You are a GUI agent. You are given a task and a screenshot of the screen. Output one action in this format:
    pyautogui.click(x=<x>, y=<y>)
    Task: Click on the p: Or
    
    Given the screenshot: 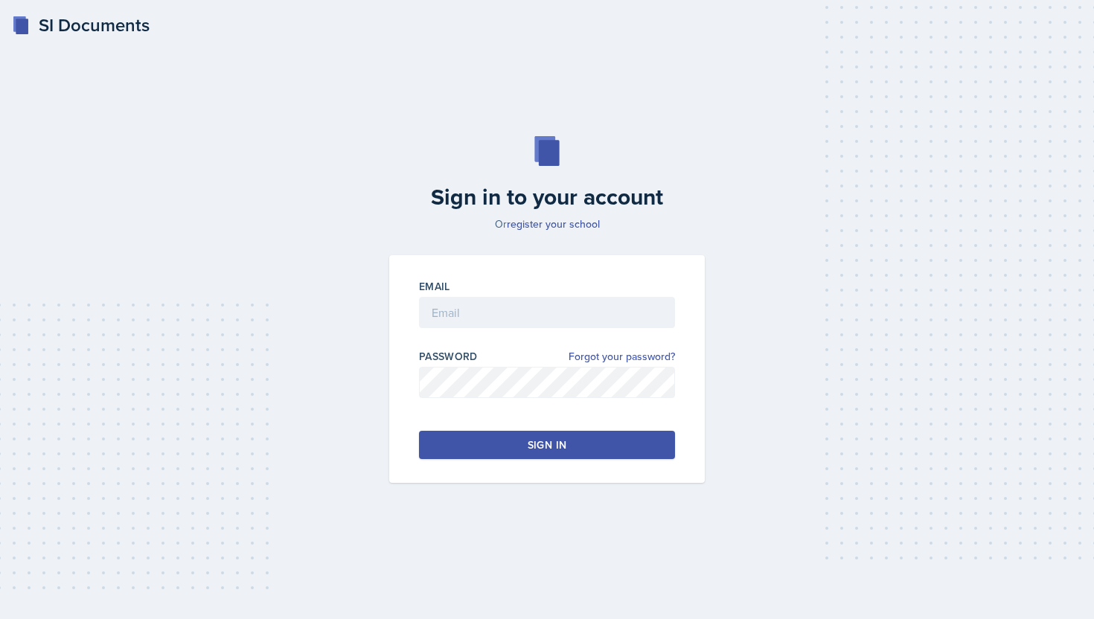 What is the action you would take?
    pyautogui.click(x=547, y=224)
    